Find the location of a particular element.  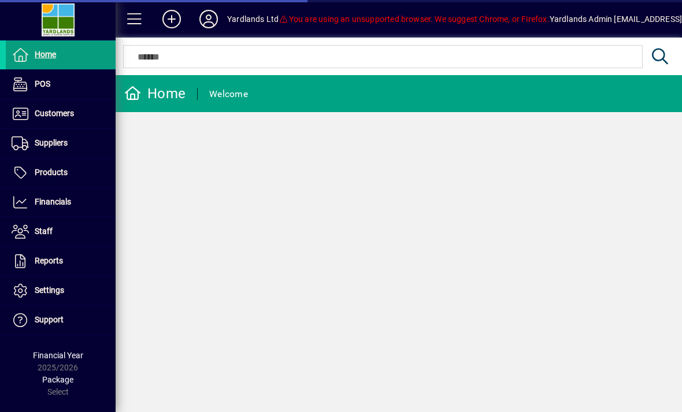

span: POS is located at coordinates (42, 84).